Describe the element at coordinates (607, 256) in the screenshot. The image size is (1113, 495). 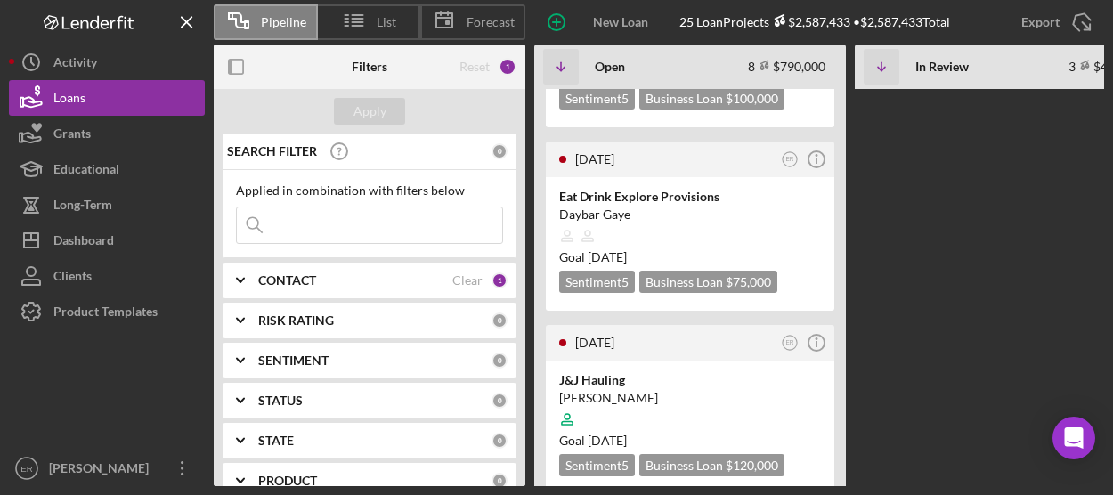
I see `time: 09/30/2025` at that location.